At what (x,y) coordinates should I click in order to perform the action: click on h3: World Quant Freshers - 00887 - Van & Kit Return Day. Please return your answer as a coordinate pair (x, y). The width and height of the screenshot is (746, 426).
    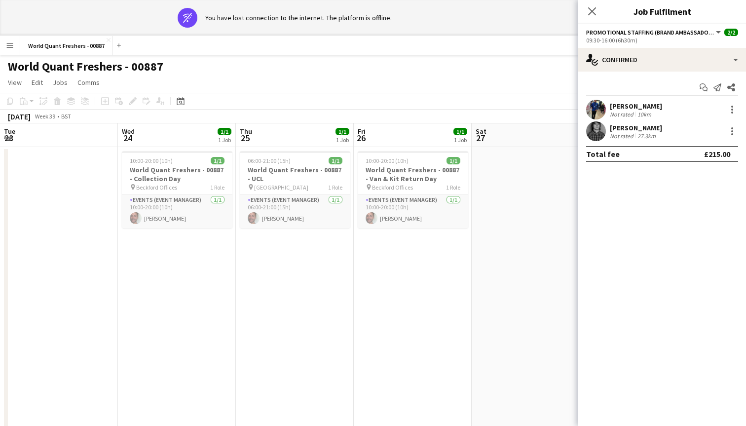
    Looking at the image, I should click on (413, 174).